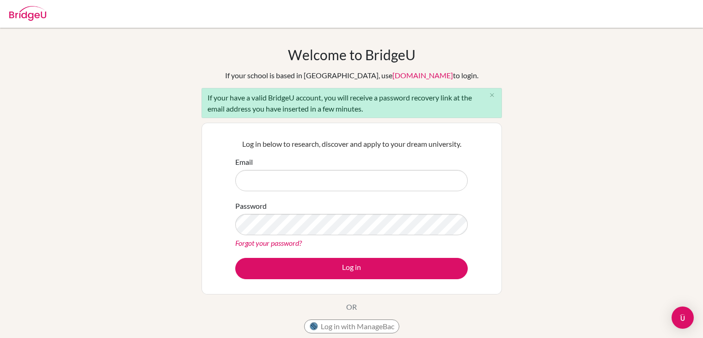 This screenshot has width=703, height=338. Describe the element at coordinates (244, 162) in the screenshot. I see `label: Email` at that location.